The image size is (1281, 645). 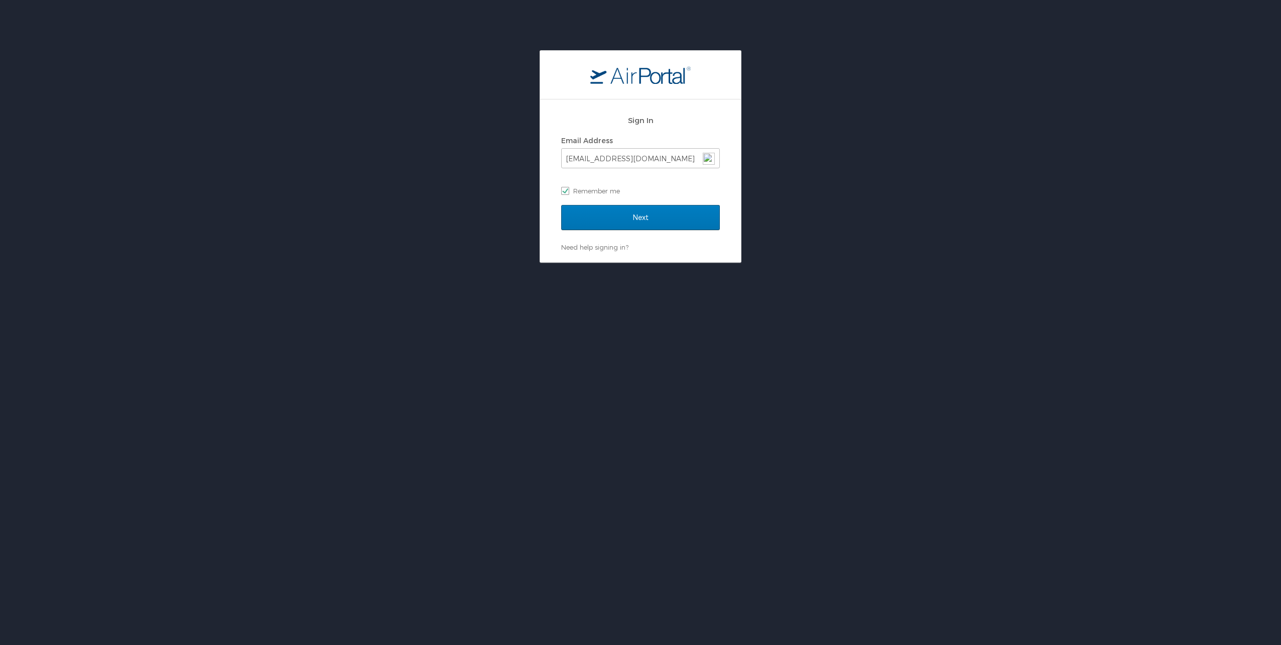 What do you see at coordinates (641, 217) in the screenshot?
I see `input: Next` at bounding box center [641, 217].